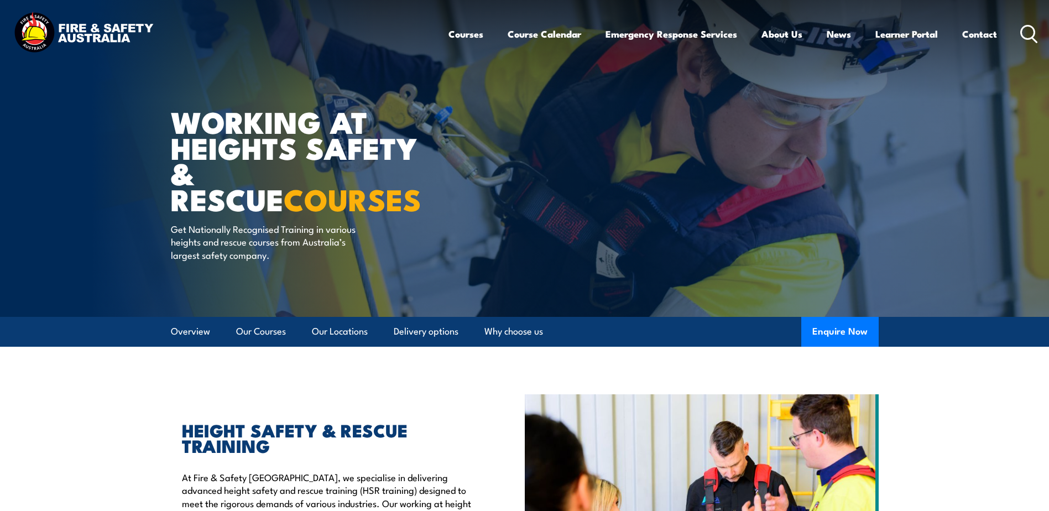 This screenshot has width=1049, height=511. Describe the element at coordinates (272, 242) in the screenshot. I see `p: Get Nationally Recognised Training in various heights and rescue courses from Australia’s largest...` at that location.